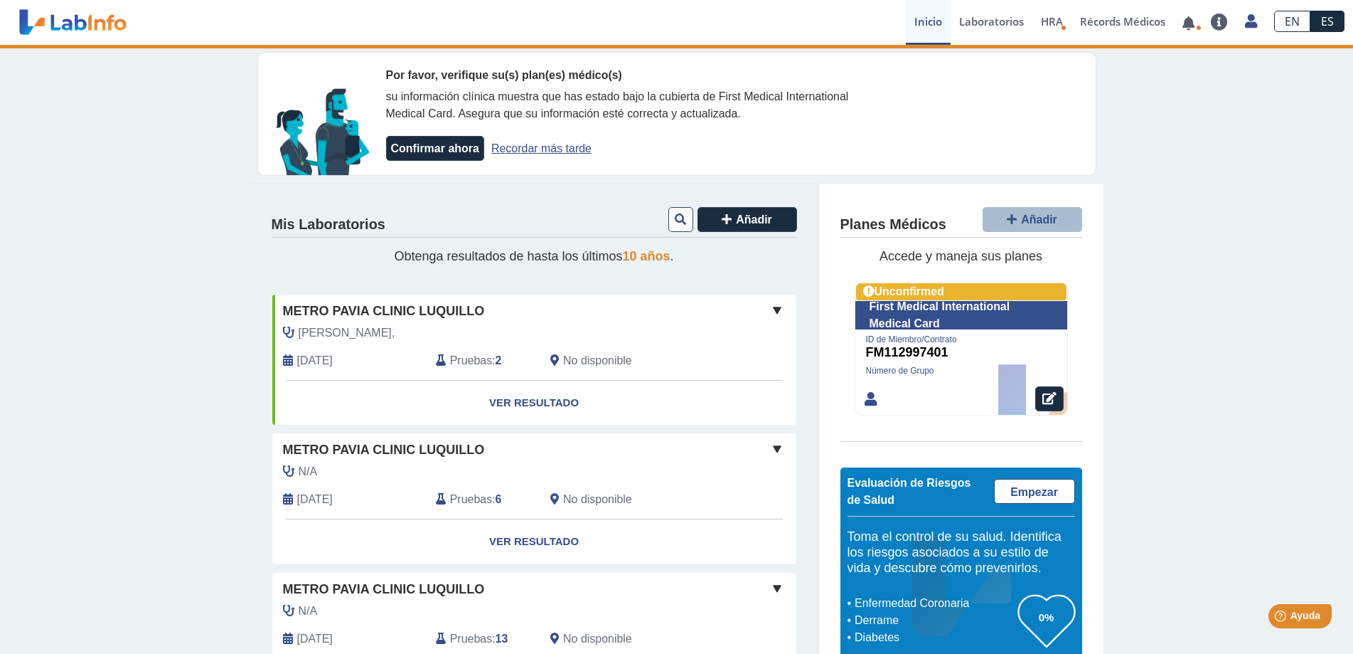 The height and width of the screenshot is (654, 1353). Describe the element at coordinates (329, 225) in the screenshot. I see `h4: Mis Laboratorios` at that location.